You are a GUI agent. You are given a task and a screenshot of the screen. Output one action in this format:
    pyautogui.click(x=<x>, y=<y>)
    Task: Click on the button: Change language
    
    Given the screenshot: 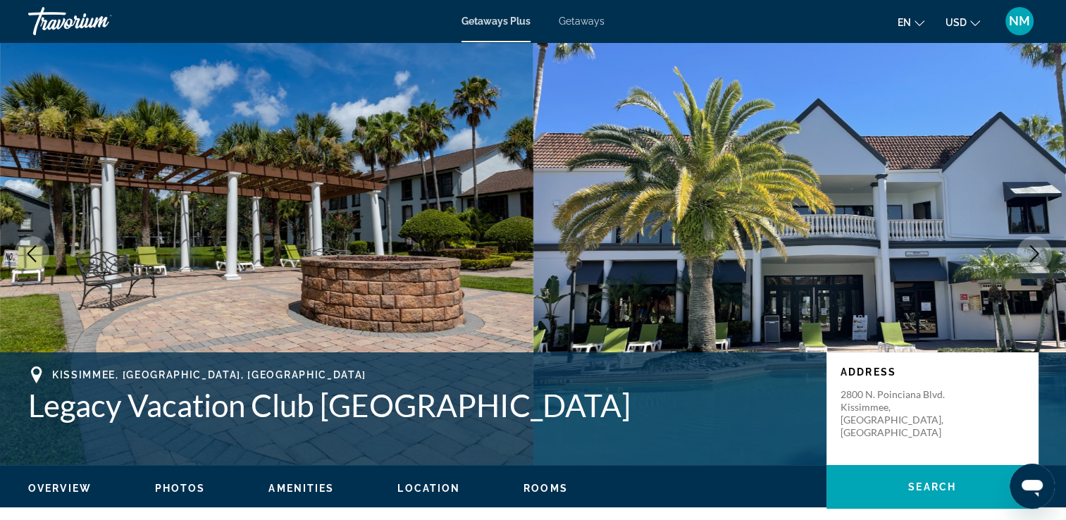 What is the action you would take?
    pyautogui.click(x=911, y=22)
    